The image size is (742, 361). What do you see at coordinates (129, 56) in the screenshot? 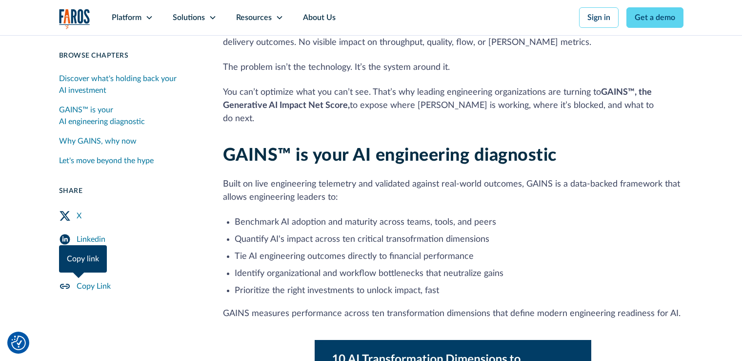
I see `div: Browse Chapters` at bounding box center [129, 56].